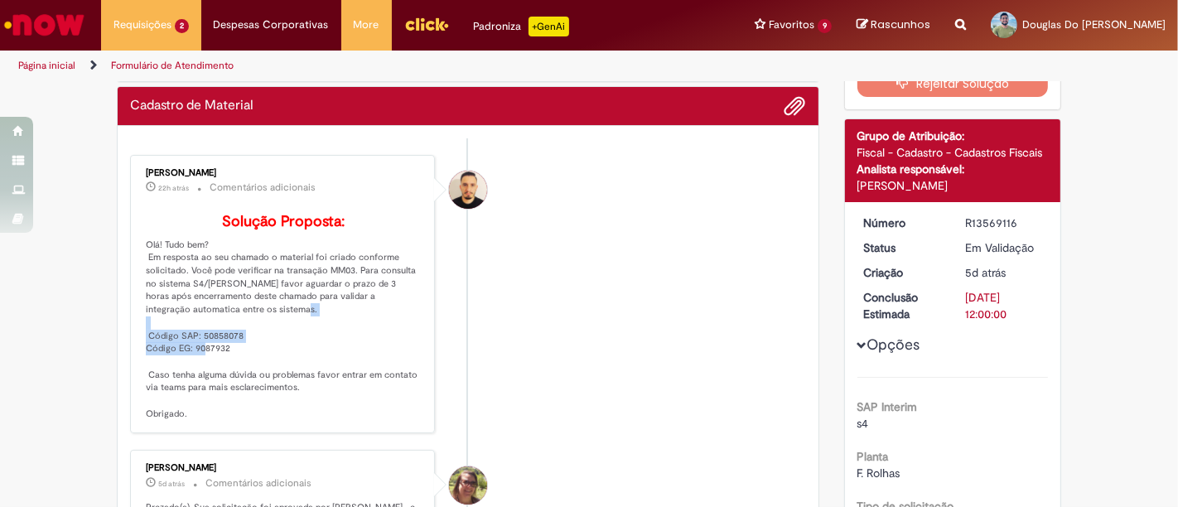 This screenshot has width=1178, height=507. I want to click on div: Em Validação, so click(1004, 248).